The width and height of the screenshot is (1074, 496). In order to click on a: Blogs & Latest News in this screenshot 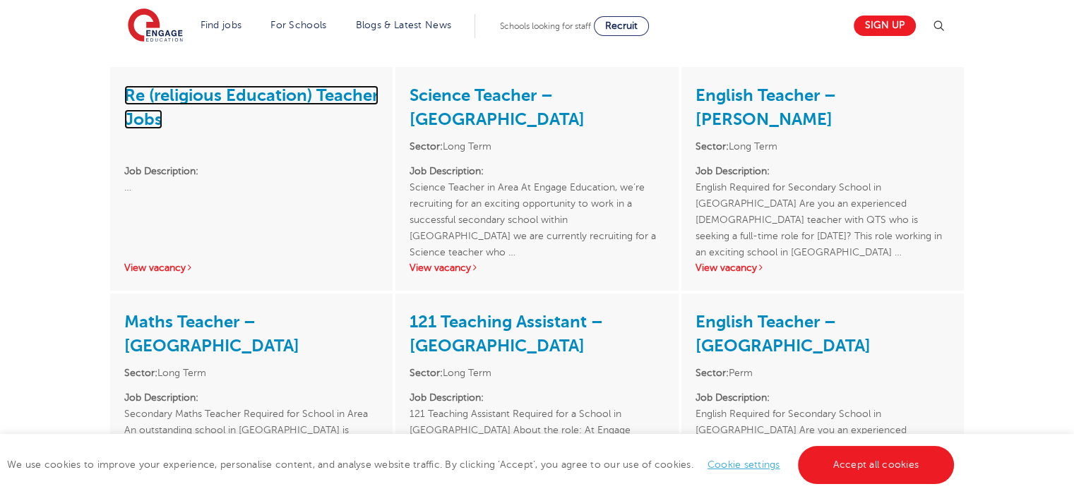, I will do `click(404, 25)`.